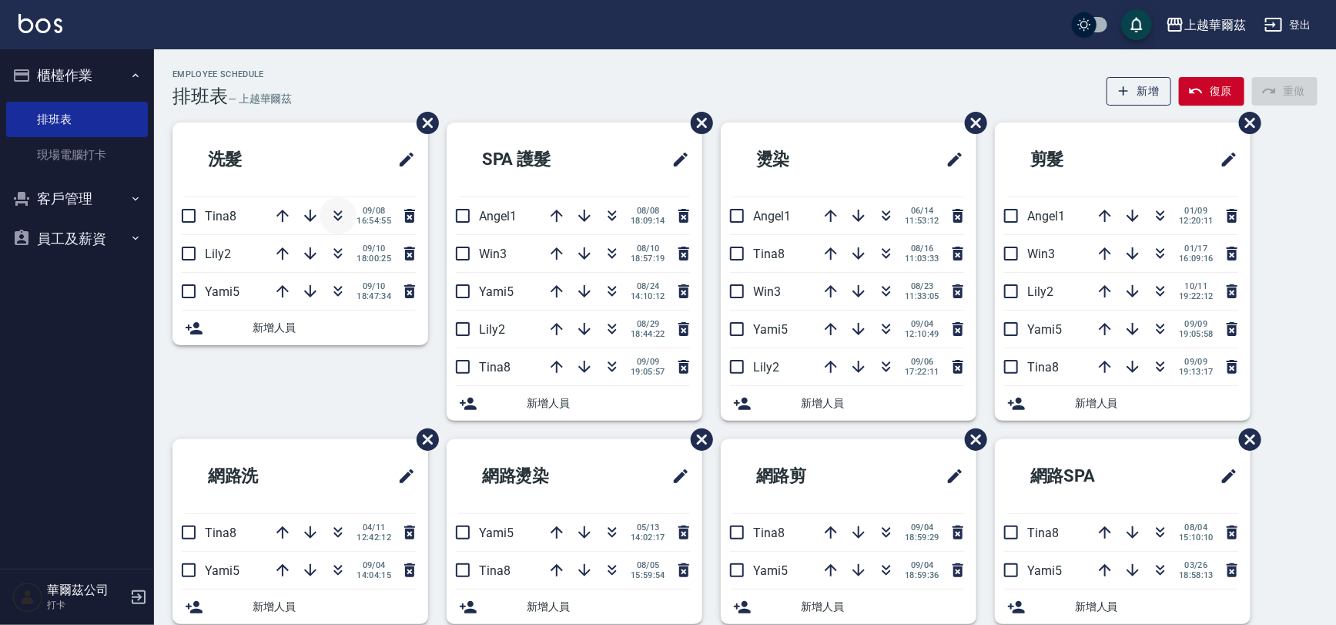  What do you see at coordinates (1212, 91) in the screenshot?
I see `button: 復原` at bounding box center [1212, 91].